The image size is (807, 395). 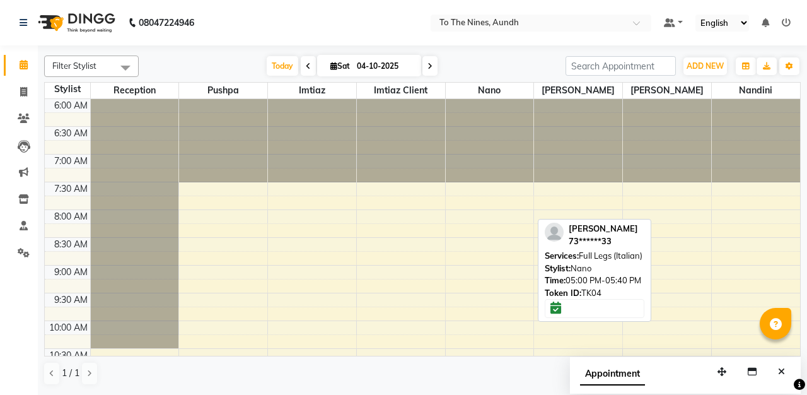 What do you see at coordinates (563, 293) in the screenshot?
I see `span: Token ID:` at bounding box center [563, 293].